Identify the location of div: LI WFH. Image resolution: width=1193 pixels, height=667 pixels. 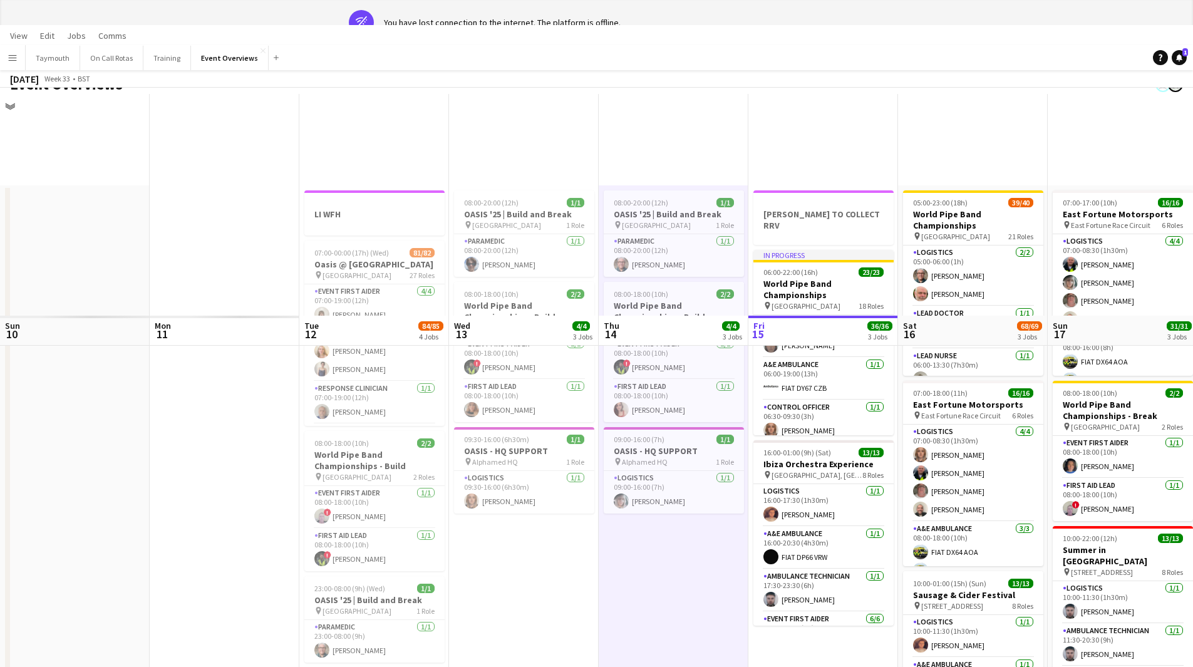
(374, 213).